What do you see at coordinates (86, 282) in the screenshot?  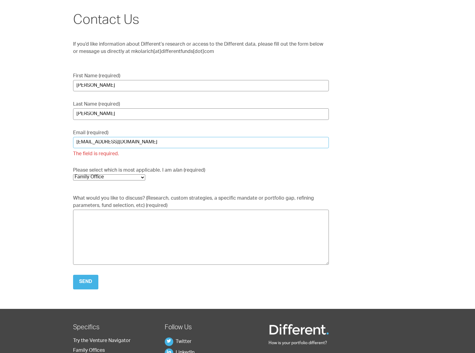 I see `input: Send` at bounding box center [86, 282].